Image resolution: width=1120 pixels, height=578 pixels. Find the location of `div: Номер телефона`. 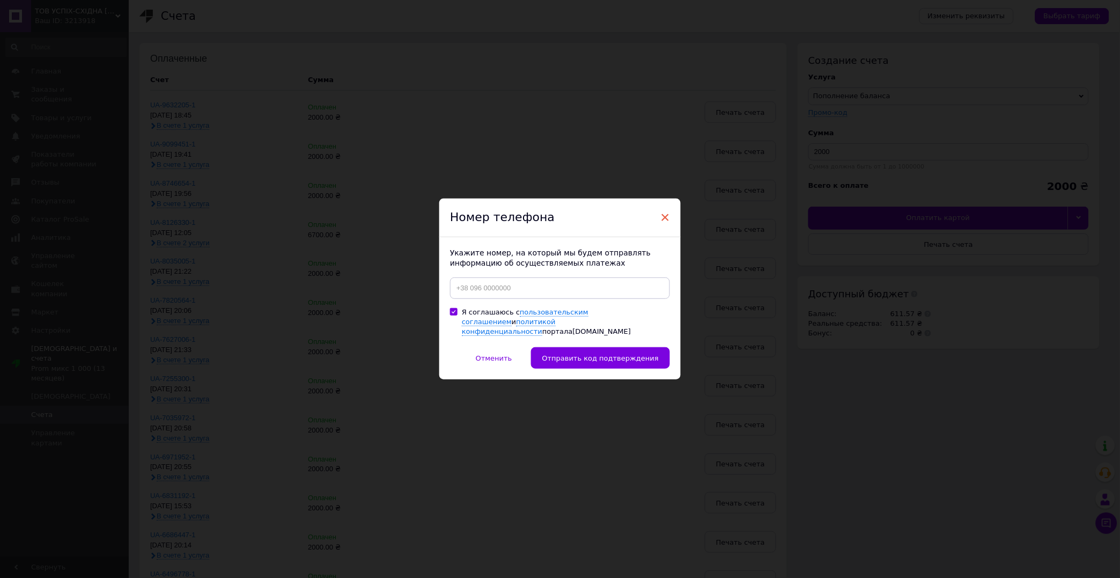

div: Номер телефона is located at coordinates (560, 218).